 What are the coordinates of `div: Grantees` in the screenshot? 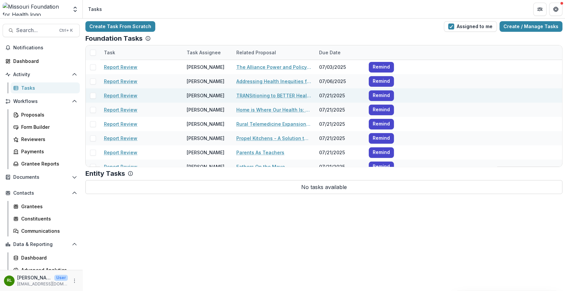 It's located at (48, 206).